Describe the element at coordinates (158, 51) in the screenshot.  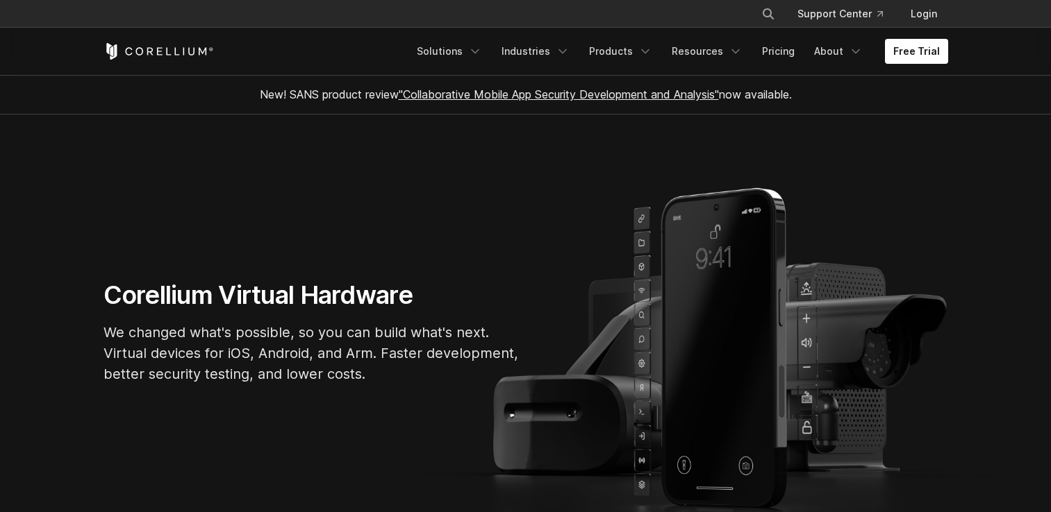
I see `a: Corellium Home` at that location.